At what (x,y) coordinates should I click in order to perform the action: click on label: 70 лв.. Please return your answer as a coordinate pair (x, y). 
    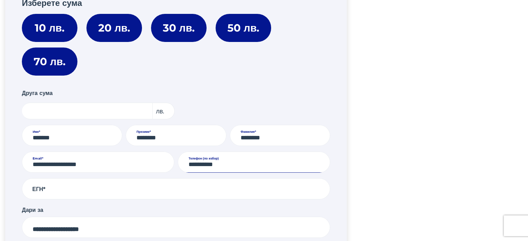
    Looking at the image, I should click on (50, 61).